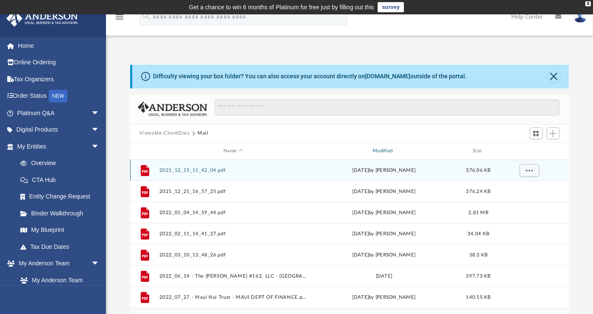 The width and height of the screenshot is (593, 314). What do you see at coordinates (478, 255) in the screenshot?
I see `span: 38.3 KB` at bounding box center [478, 255].